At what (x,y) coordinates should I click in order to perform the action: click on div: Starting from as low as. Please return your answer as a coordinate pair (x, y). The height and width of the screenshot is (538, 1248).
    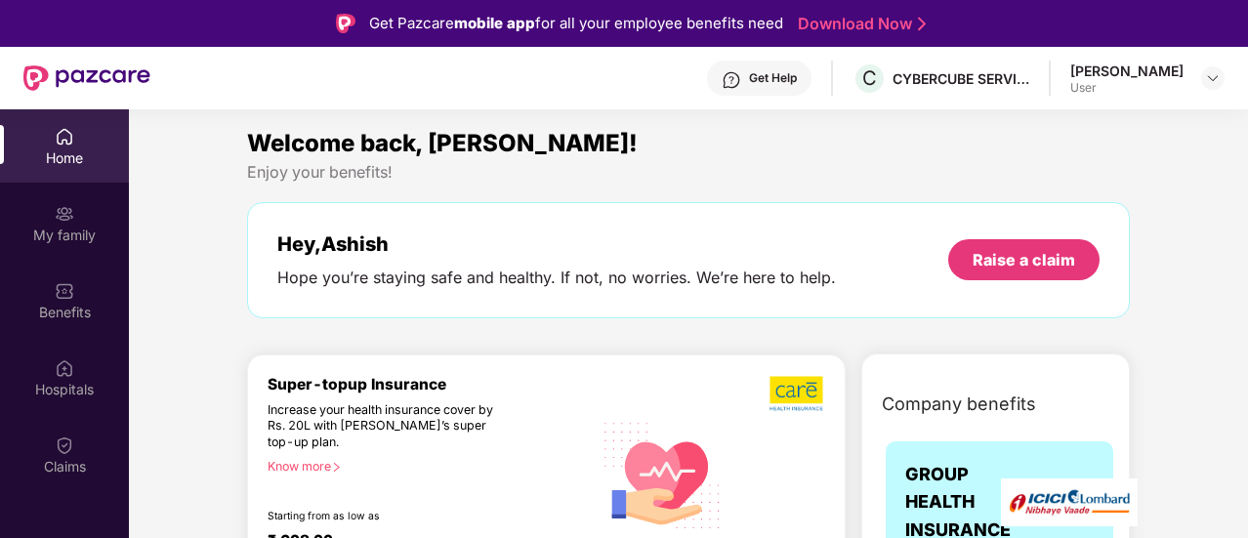
    Looking at the image, I should click on (389, 517).